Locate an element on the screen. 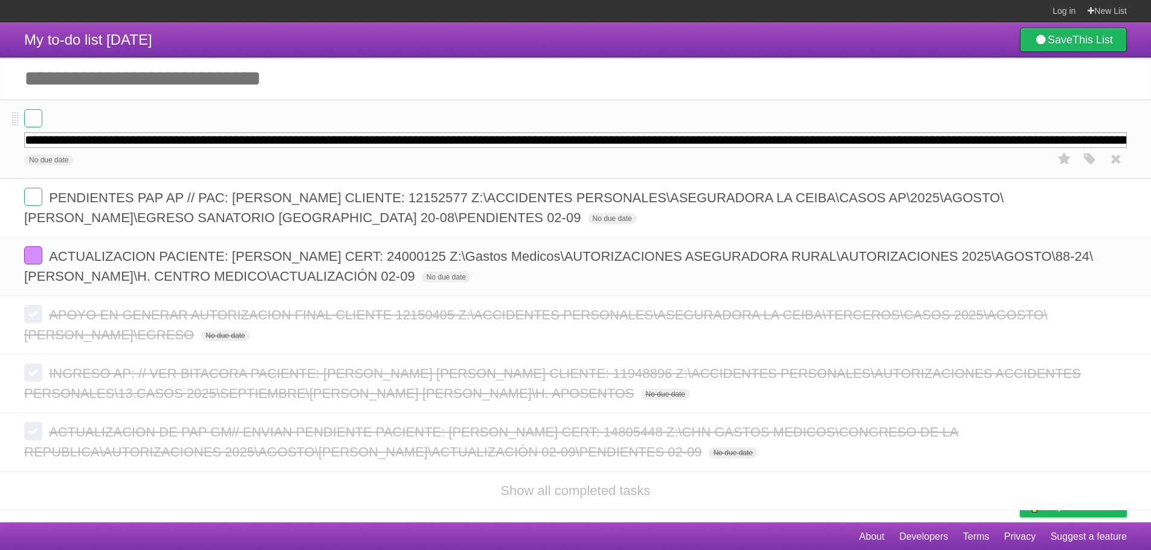  a: Suggest a feature is located at coordinates (1088, 537).